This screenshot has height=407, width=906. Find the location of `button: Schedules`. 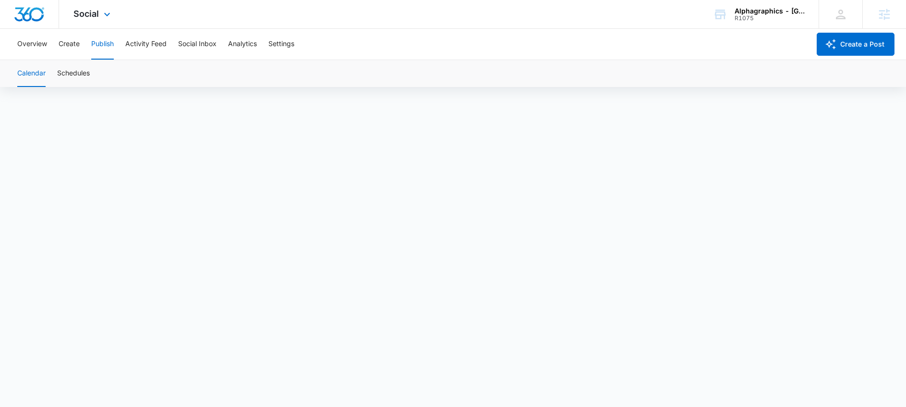

button: Schedules is located at coordinates (73, 73).